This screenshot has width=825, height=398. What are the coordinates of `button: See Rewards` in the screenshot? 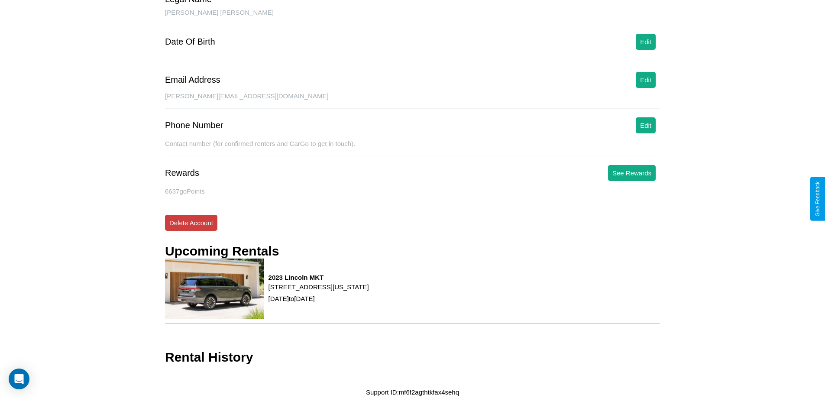 It's located at (632, 173).